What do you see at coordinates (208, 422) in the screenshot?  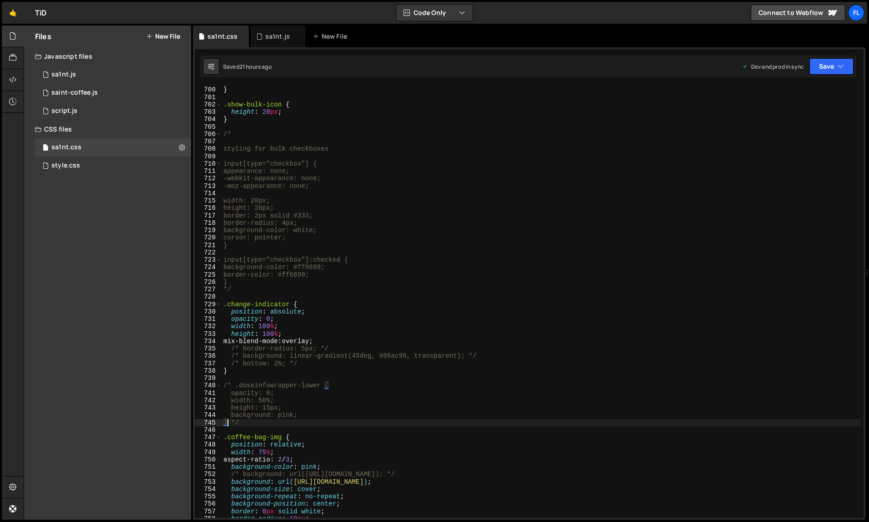 I see `div: 745` at bounding box center [208, 422].